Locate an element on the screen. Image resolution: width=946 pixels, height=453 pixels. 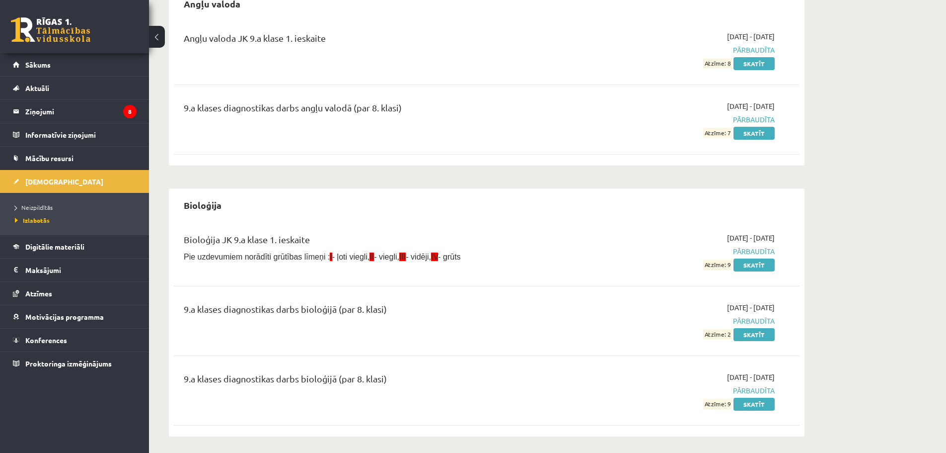
a: Maksājumi is located at coordinates (75, 270).